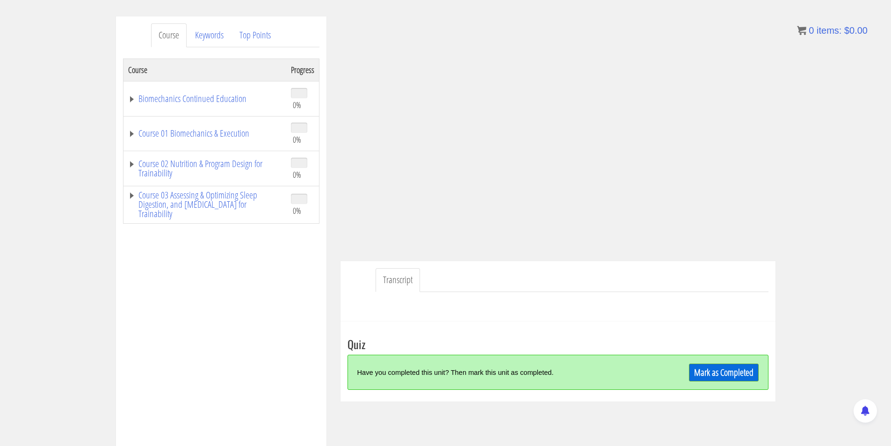  Describe the element at coordinates (856, 30) in the screenshot. I see `bdi: 0.00` at that location.